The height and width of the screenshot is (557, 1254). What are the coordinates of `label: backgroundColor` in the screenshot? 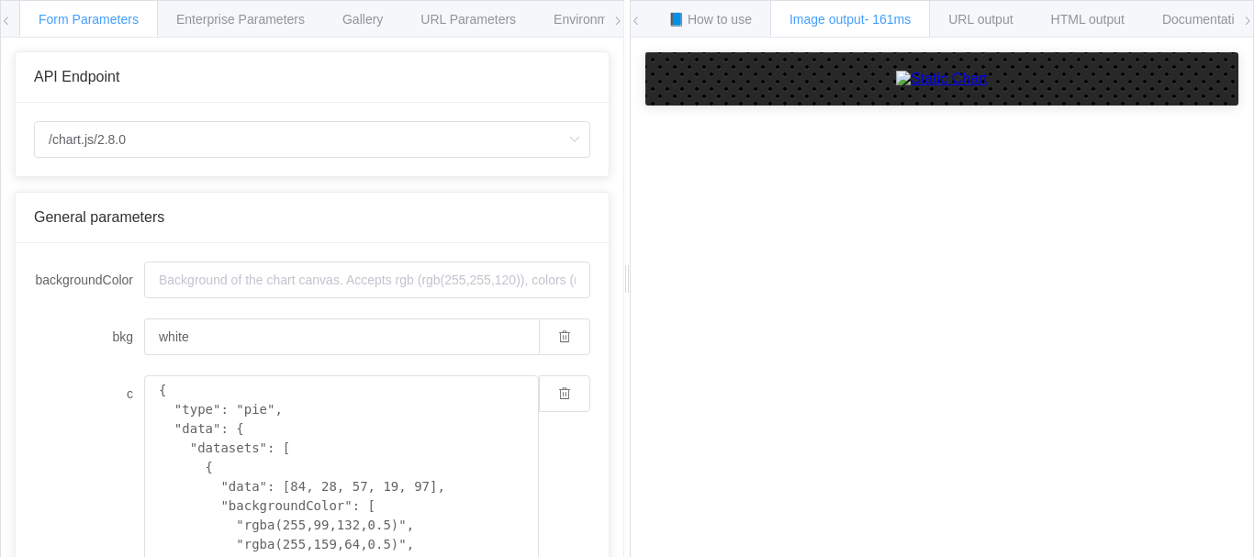 It's located at (89, 280).